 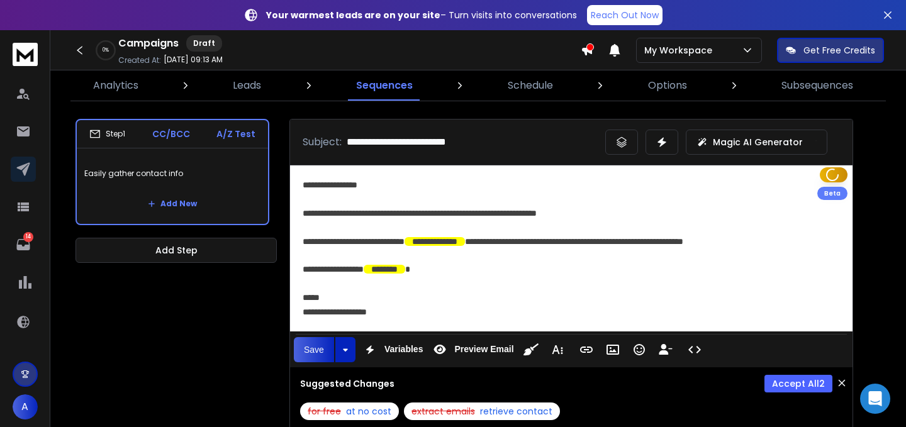 I want to click on div: Draft, so click(x=204, y=43).